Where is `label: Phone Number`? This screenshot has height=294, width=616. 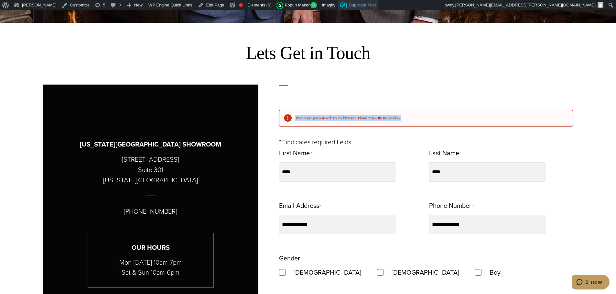
label: Phone Number is located at coordinates (451, 206).